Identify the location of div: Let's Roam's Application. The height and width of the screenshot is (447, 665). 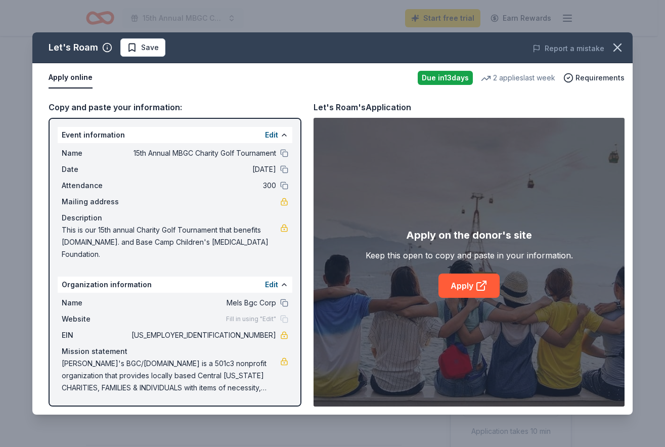
(362, 107).